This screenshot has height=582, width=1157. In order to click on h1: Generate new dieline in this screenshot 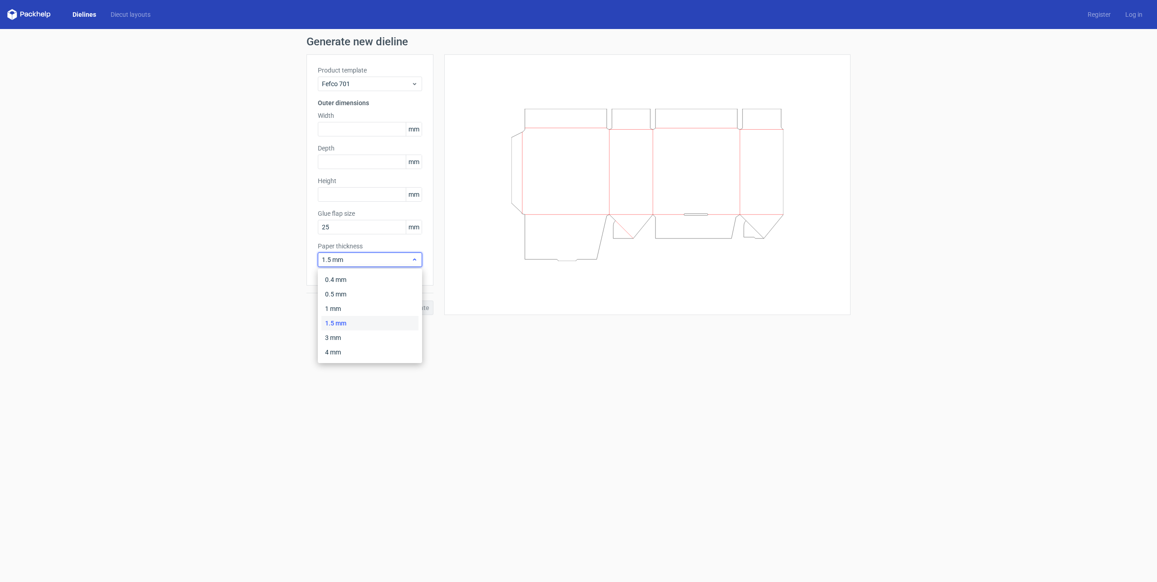, I will do `click(578, 42)`.